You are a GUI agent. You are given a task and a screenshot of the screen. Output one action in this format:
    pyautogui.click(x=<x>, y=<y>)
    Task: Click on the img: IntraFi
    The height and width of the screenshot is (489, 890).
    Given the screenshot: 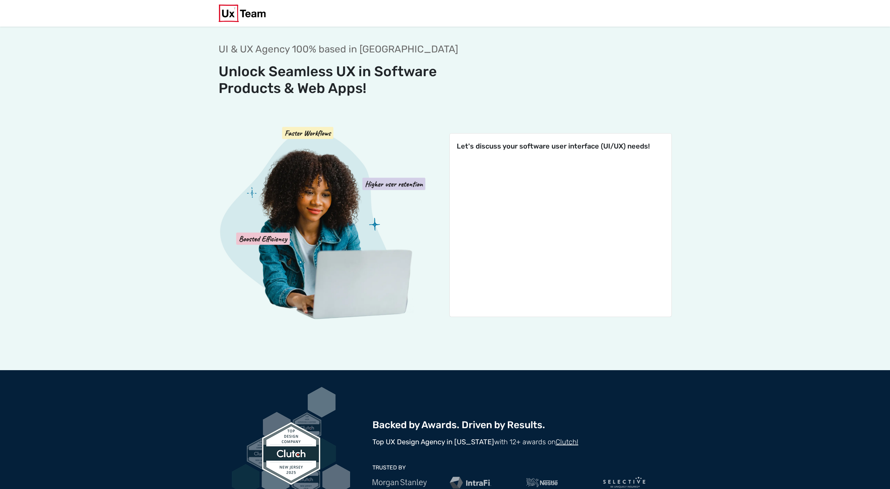 What is the action you would take?
    pyautogui.click(x=470, y=482)
    